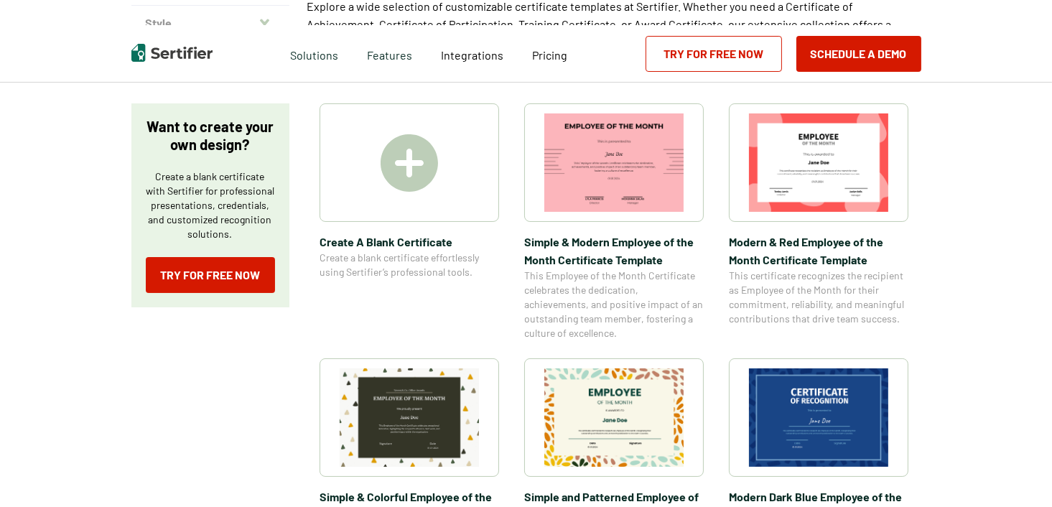 The height and width of the screenshot is (507, 1052). I want to click on a: Simple & Modern Employee of the Month Certificate TemplateSimple & Modern Employee of the Month C..., so click(614, 222).